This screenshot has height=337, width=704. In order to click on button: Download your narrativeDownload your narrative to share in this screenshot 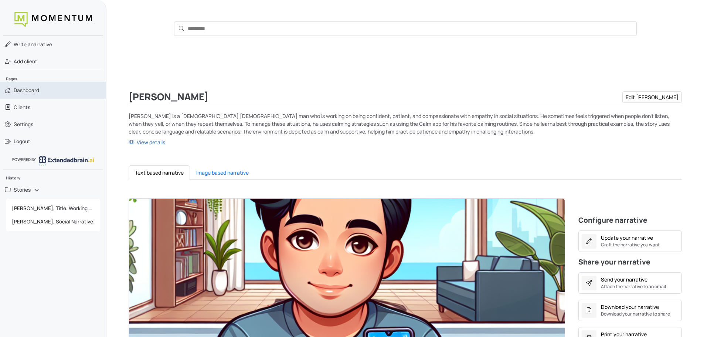, I will do `click(630, 310)`.